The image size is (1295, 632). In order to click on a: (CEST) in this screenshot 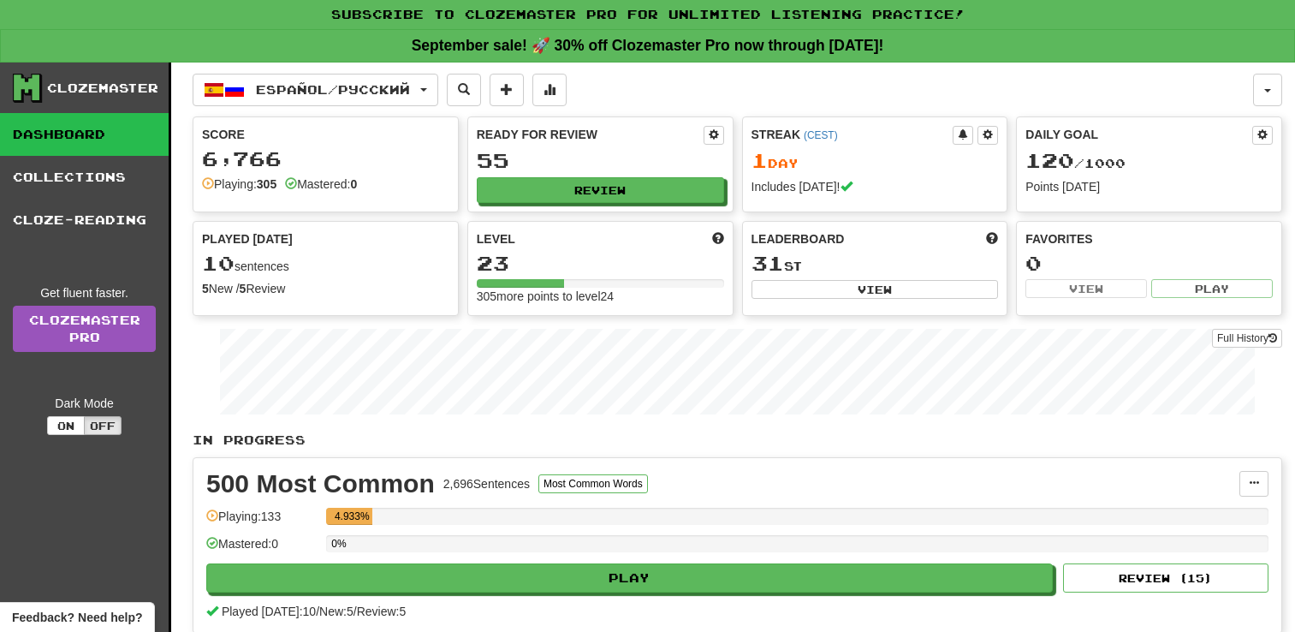, I will do `click(821, 135)`.